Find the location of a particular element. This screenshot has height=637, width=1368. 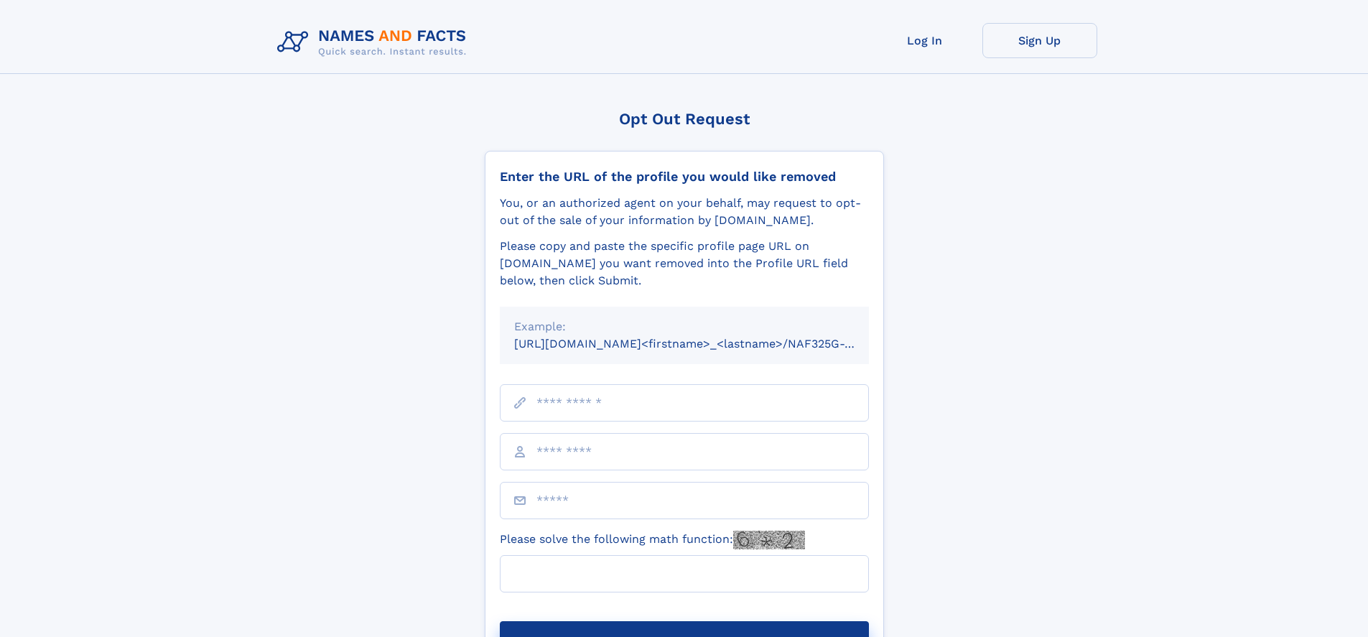

a: Sign Up is located at coordinates (1040, 40).